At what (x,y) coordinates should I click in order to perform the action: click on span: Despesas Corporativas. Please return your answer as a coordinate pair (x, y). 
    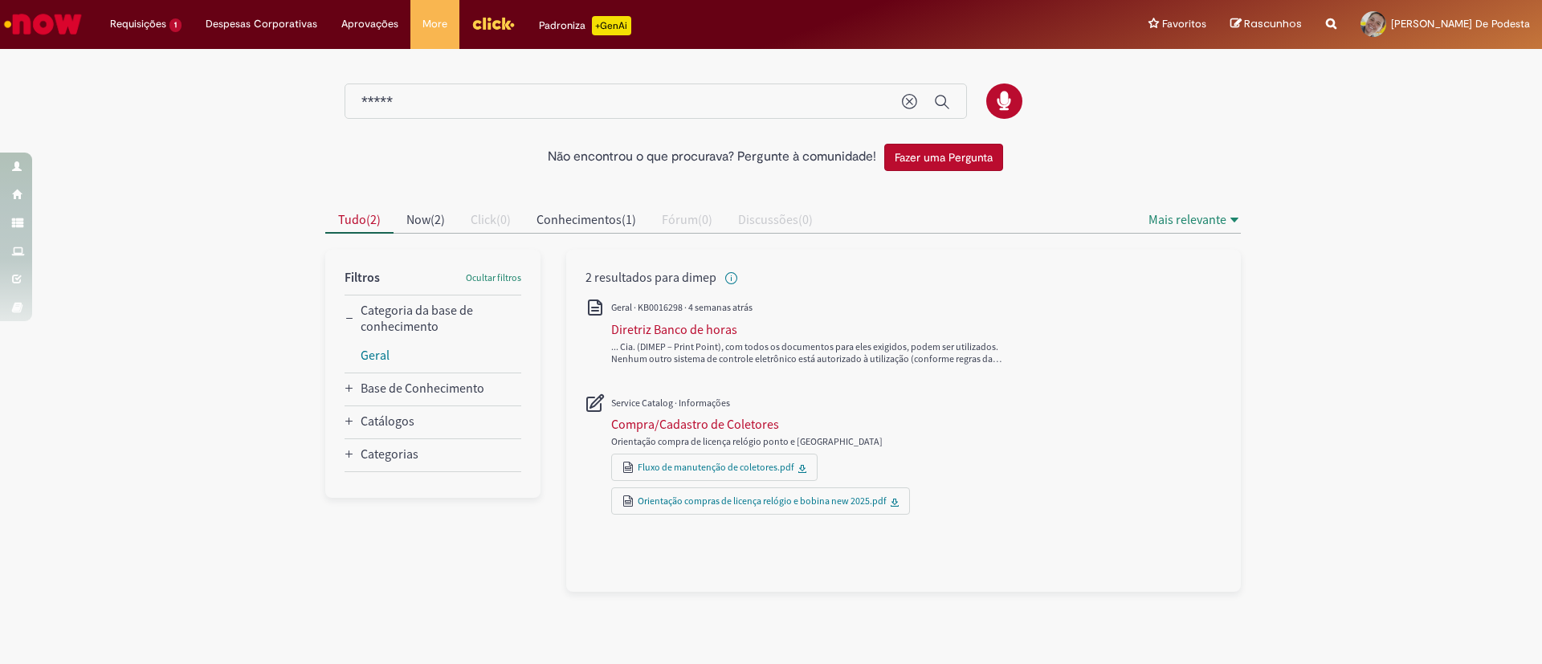
    Looking at the image, I should click on (261, 24).